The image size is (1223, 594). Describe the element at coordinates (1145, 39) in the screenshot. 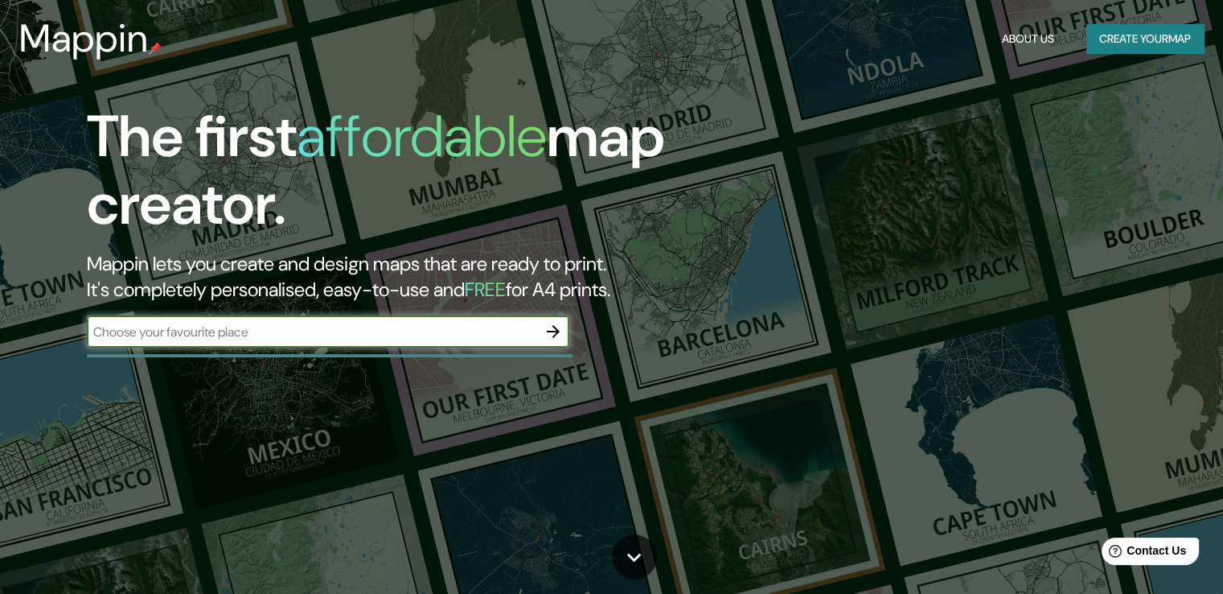

I see `button: Create yourmap` at that location.